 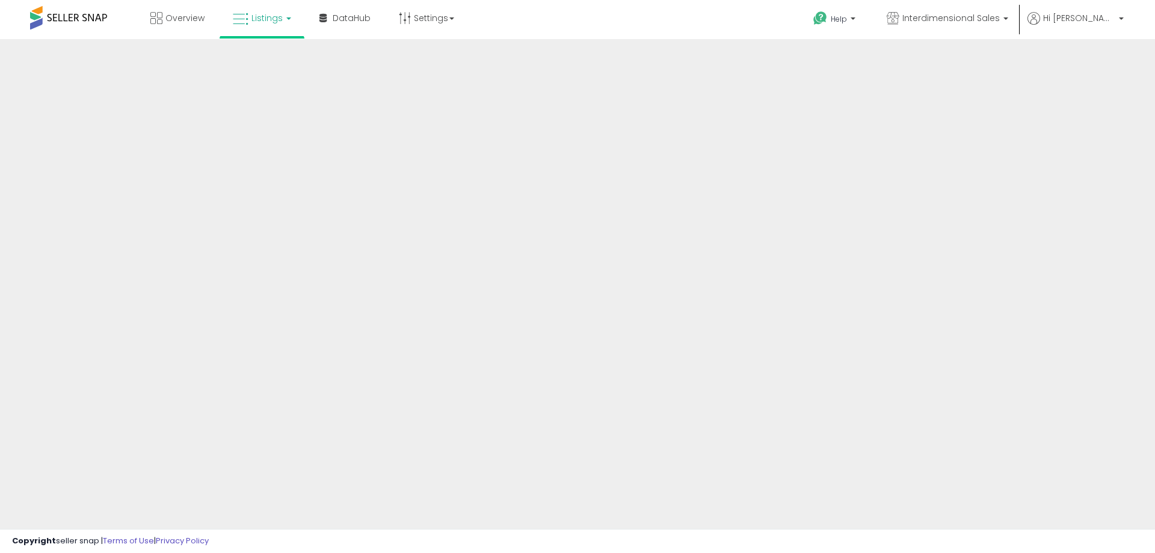 I want to click on a: Help, so click(x=836, y=20).